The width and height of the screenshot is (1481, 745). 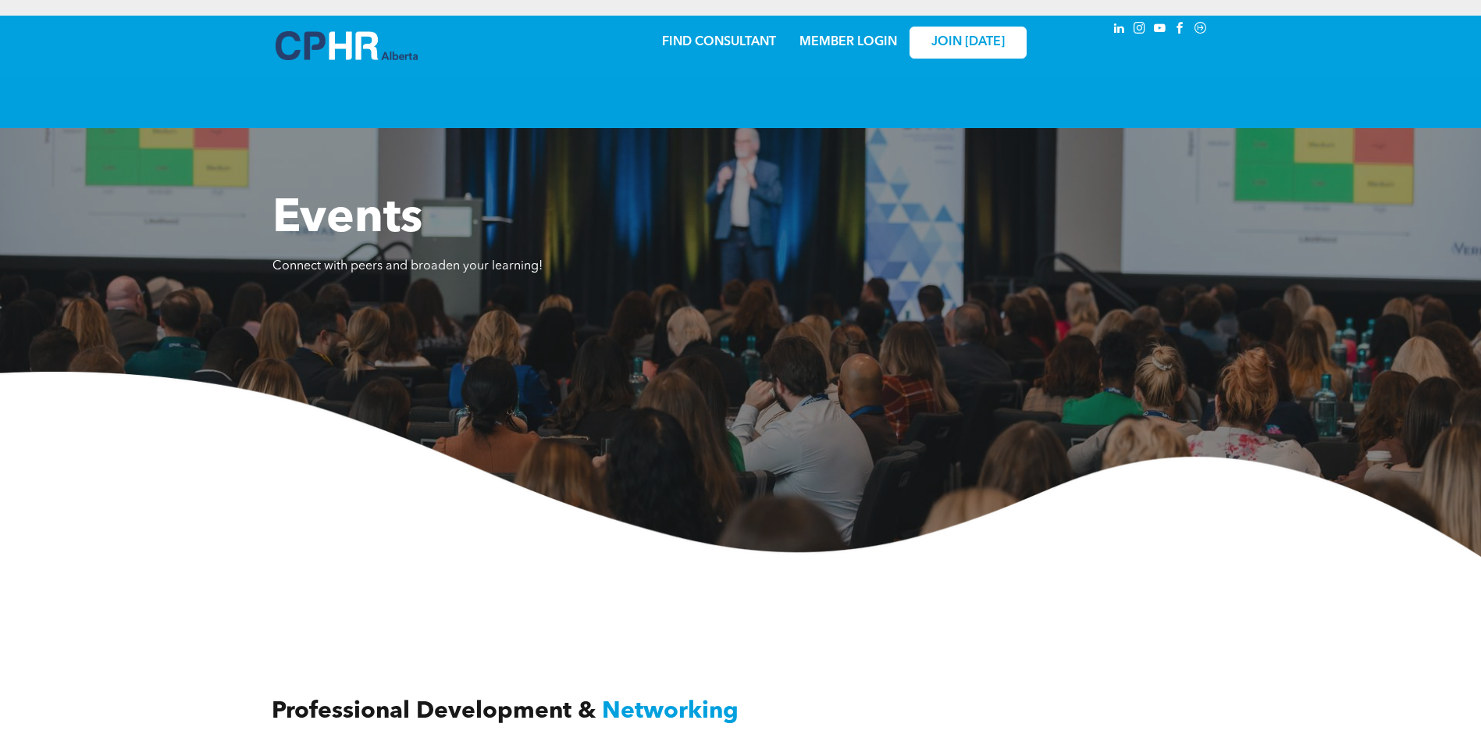 What do you see at coordinates (848, 42) in the screenshot?
I see `a: MEMBER LOGIN` at bounding box center [848, 42].